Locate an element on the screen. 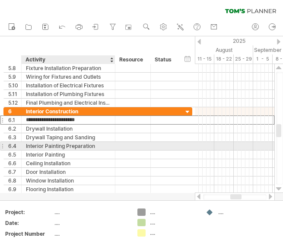  div: Interior Painting Preparation is located at coordinates (68, 146).